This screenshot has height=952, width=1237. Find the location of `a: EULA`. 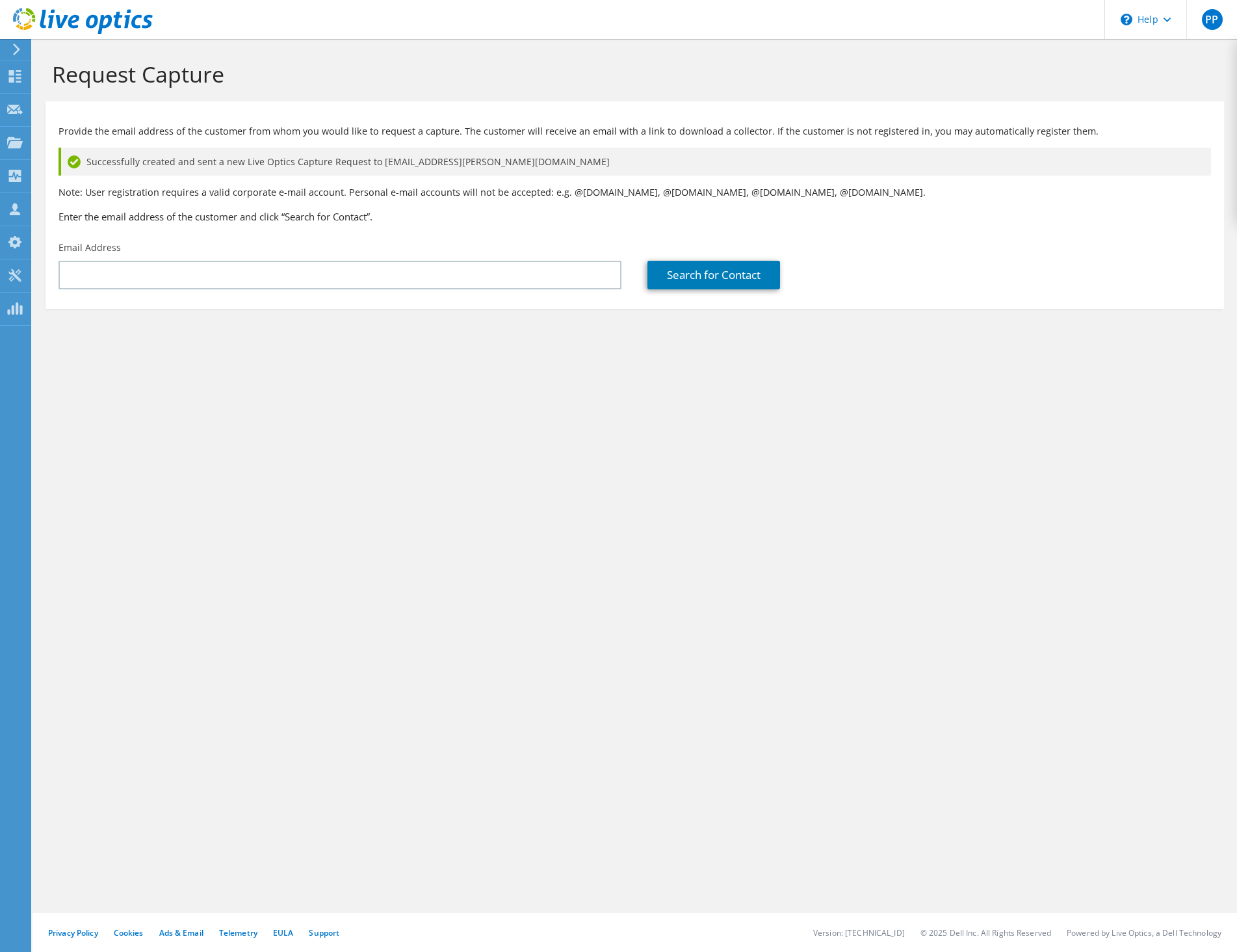

a: EULA is located at coordinates (283, 932).